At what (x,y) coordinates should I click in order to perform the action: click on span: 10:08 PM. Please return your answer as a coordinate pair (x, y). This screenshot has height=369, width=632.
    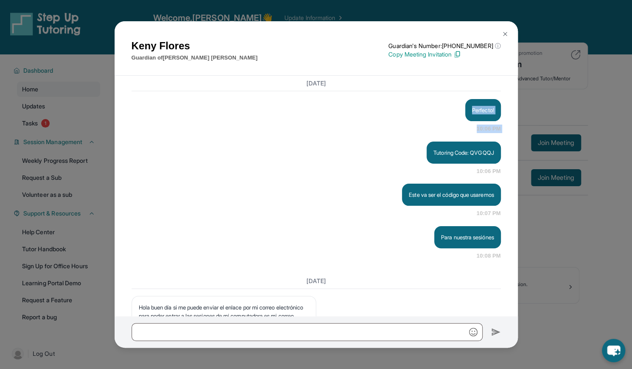
    Looking at the image, I should click on (489, 256).